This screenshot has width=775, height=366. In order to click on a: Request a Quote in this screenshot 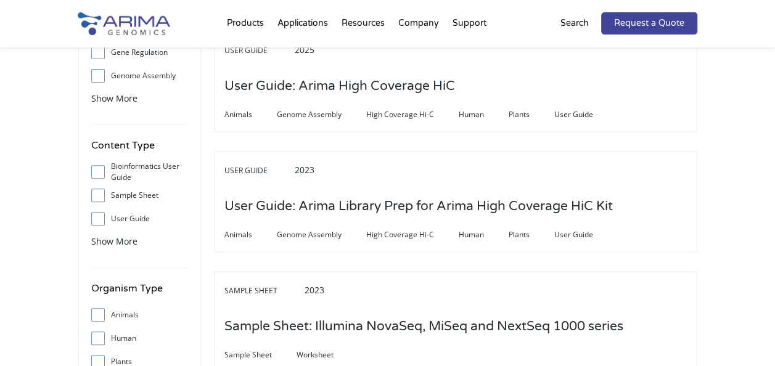, I will do `click(649, 23)`.